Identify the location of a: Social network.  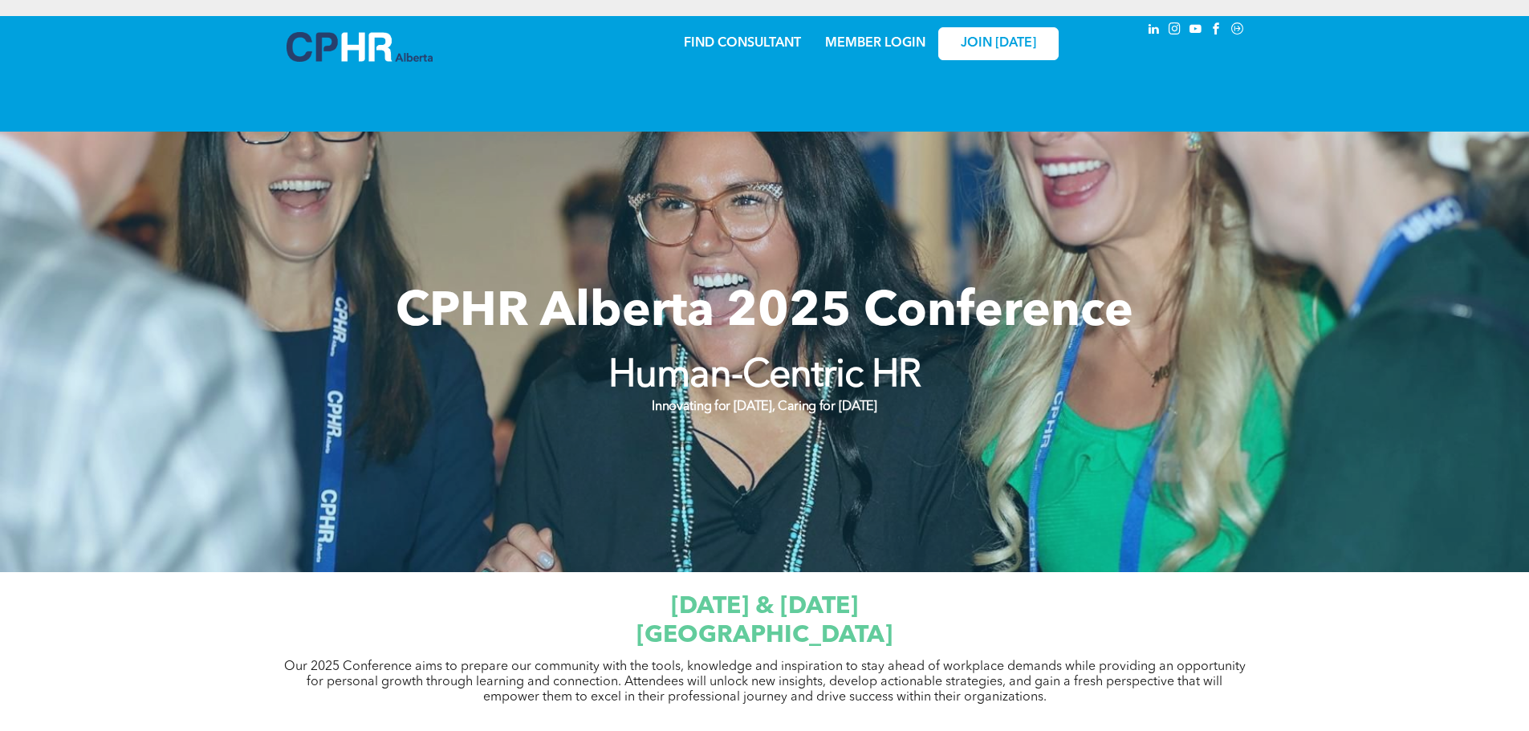
(1238, 30).